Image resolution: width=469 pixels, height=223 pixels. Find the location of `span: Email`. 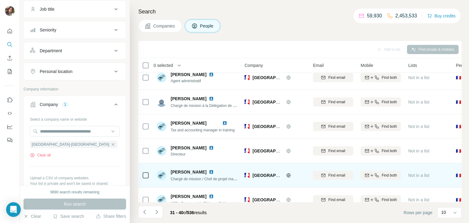

span: Email is located at coordinates (318, 65).